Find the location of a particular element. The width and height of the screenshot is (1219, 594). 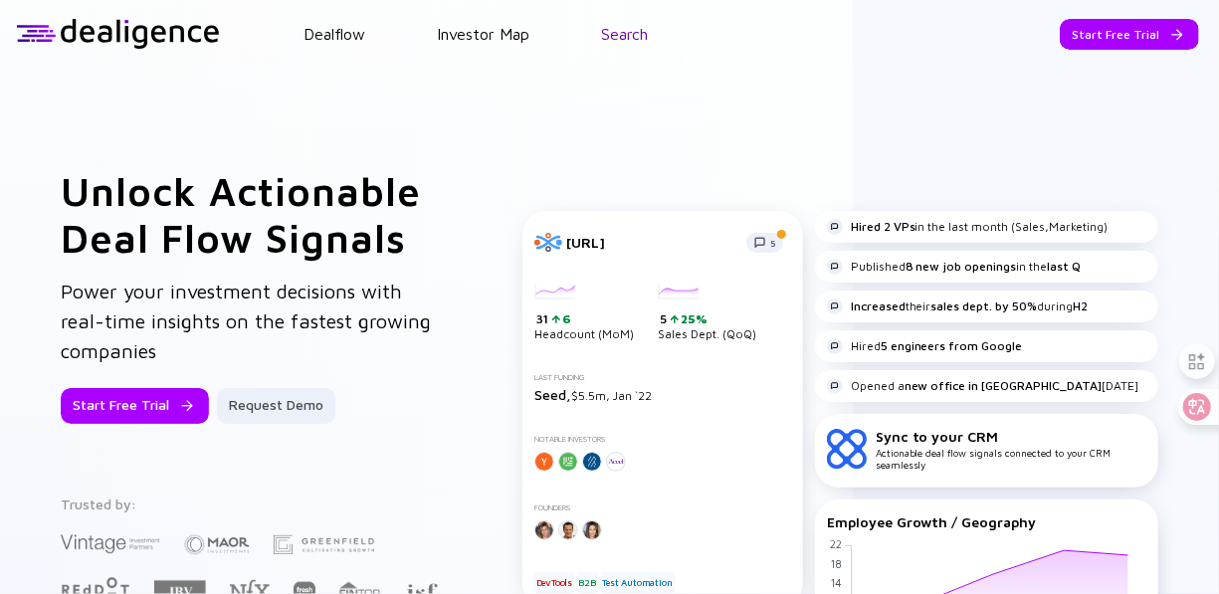

div: DevTools is located at coordinates (554, 582).